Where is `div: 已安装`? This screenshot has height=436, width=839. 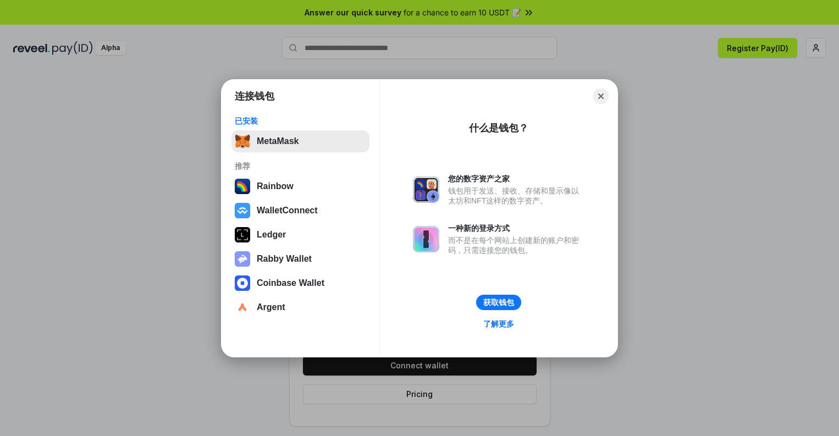 div: 已安装 is located at coordinates (300, 121).